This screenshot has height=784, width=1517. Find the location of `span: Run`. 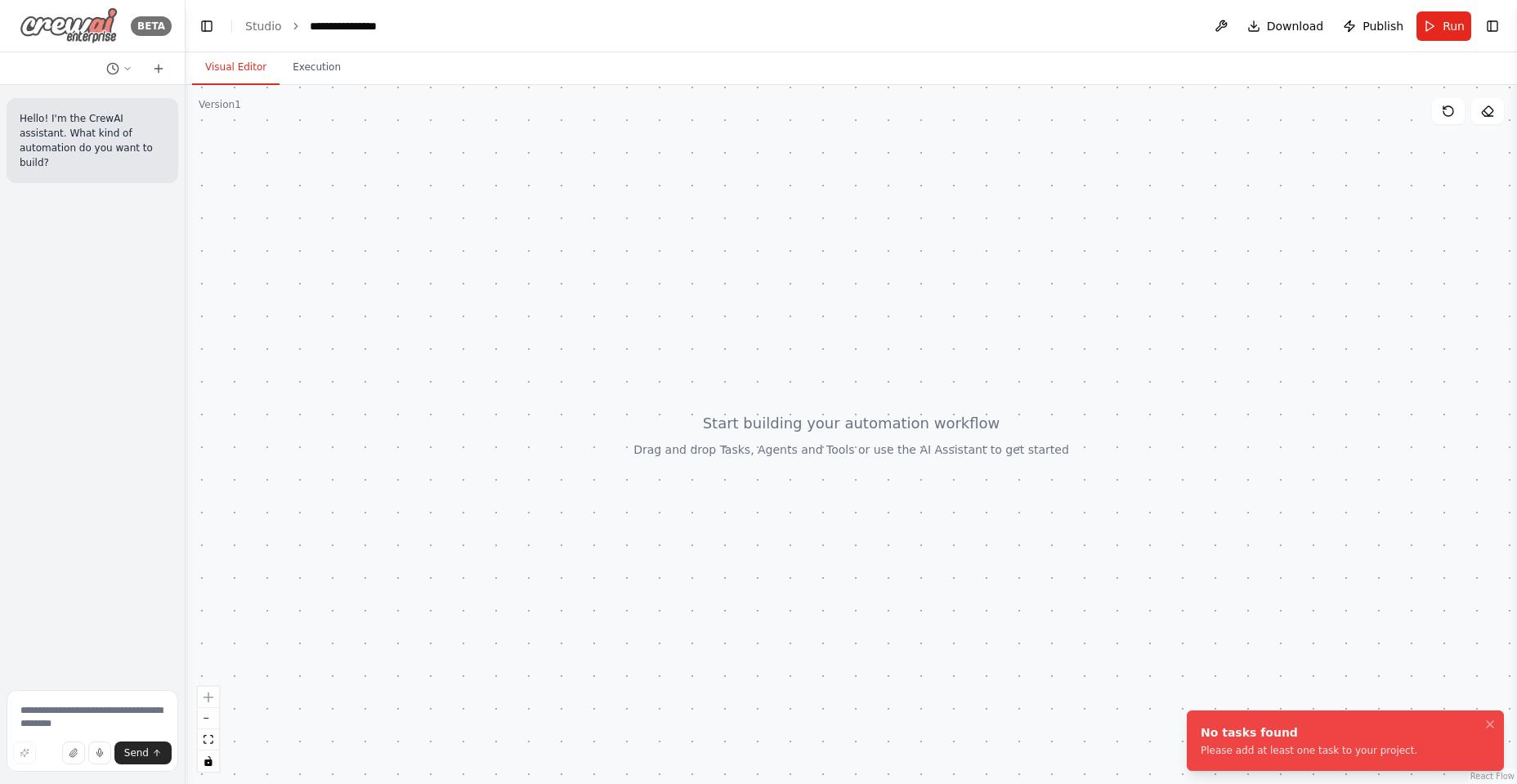

span: Run is located at coordinates (1453, 26).